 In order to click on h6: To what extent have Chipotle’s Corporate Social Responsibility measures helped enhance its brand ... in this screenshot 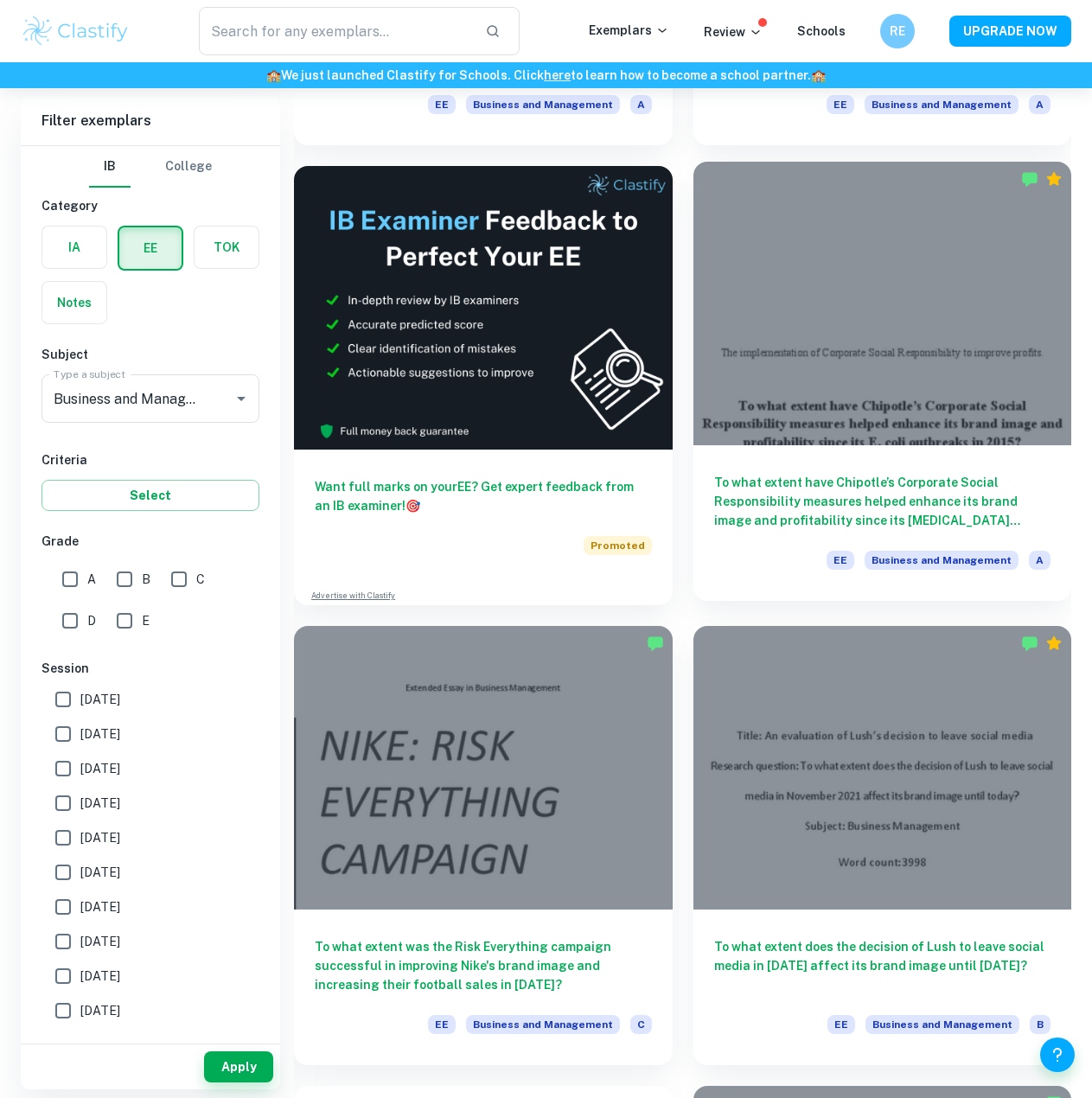, I will do `click(882, 501)`.